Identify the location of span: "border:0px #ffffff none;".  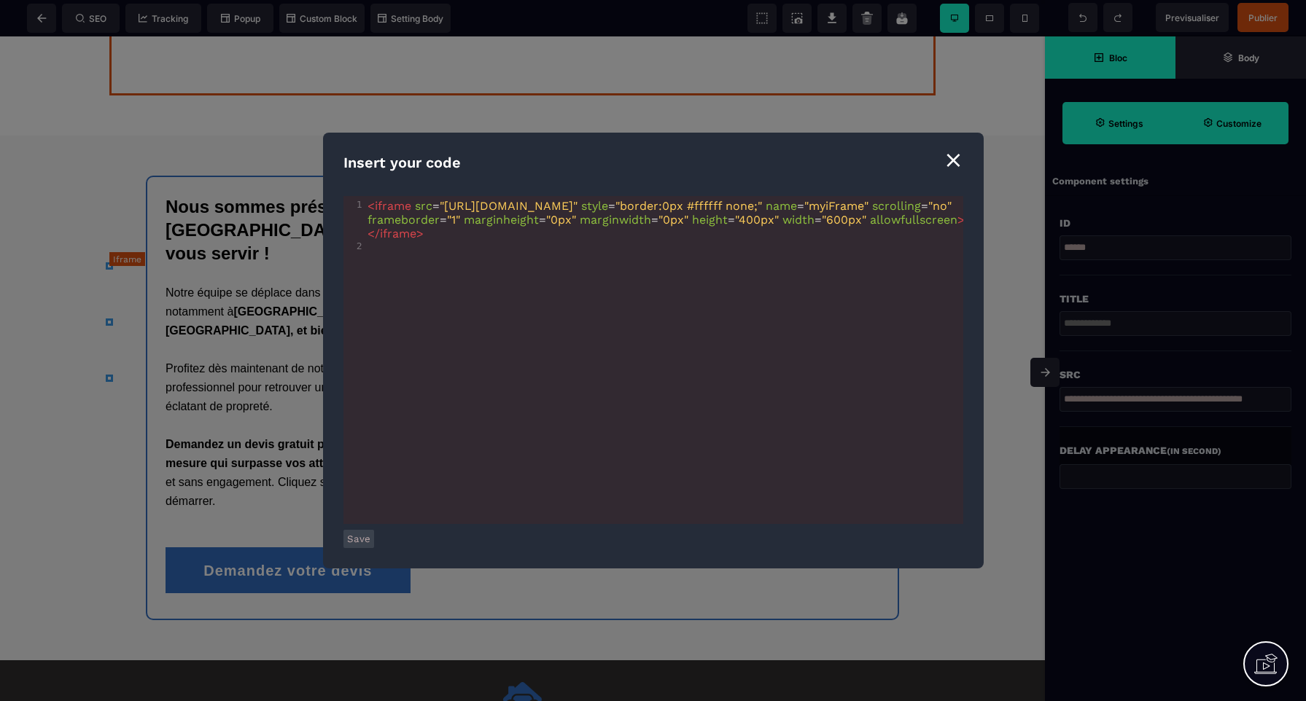
(688, 206).